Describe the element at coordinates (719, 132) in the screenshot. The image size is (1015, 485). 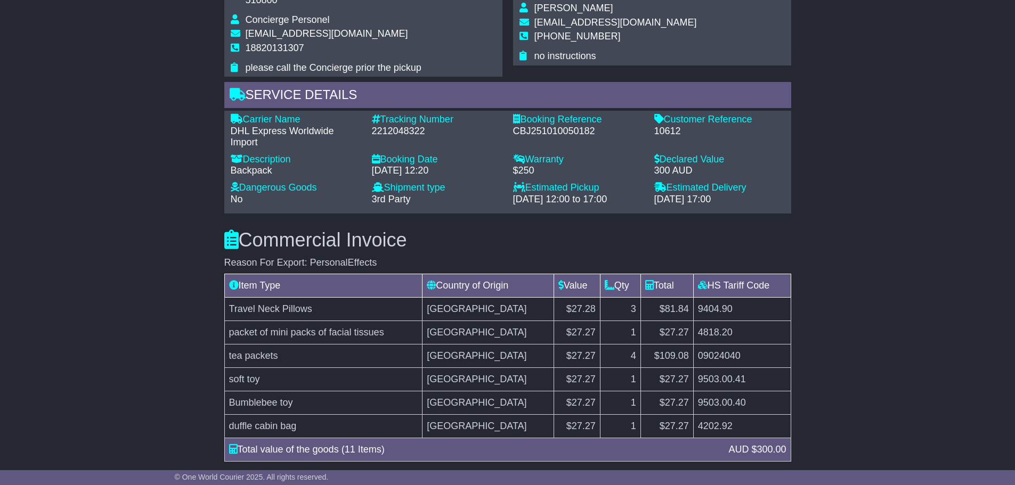
I see `div: 10612` at that location.